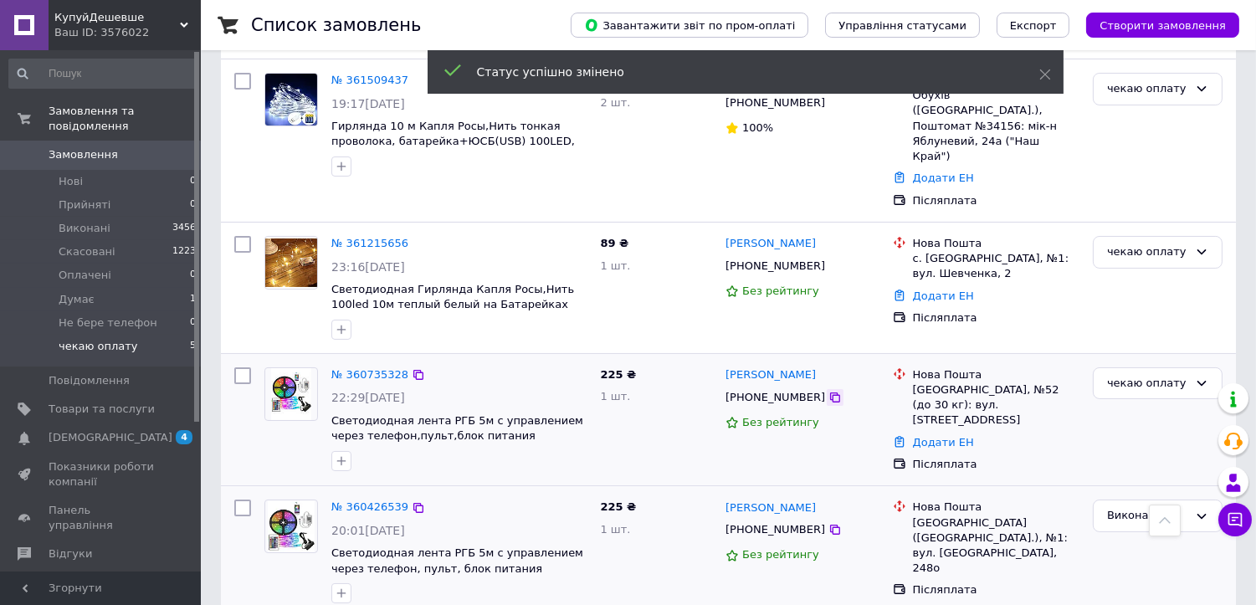 This screenshot has width=1256, height=605. What do you see at coordinates (902, 25) in the screenshot?
I see `span: Управління статусами` at bounding box center [902, 25].